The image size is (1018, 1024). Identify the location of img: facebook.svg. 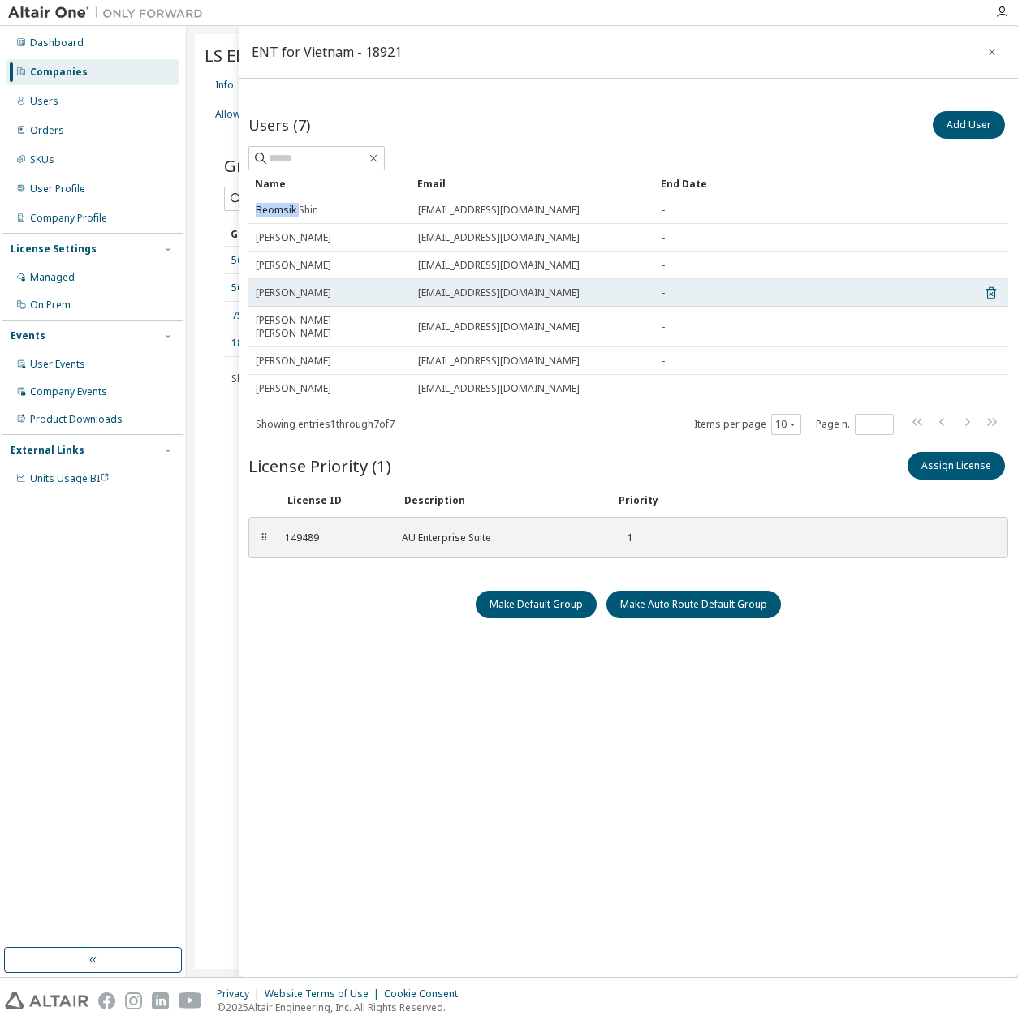
(106, 1001).